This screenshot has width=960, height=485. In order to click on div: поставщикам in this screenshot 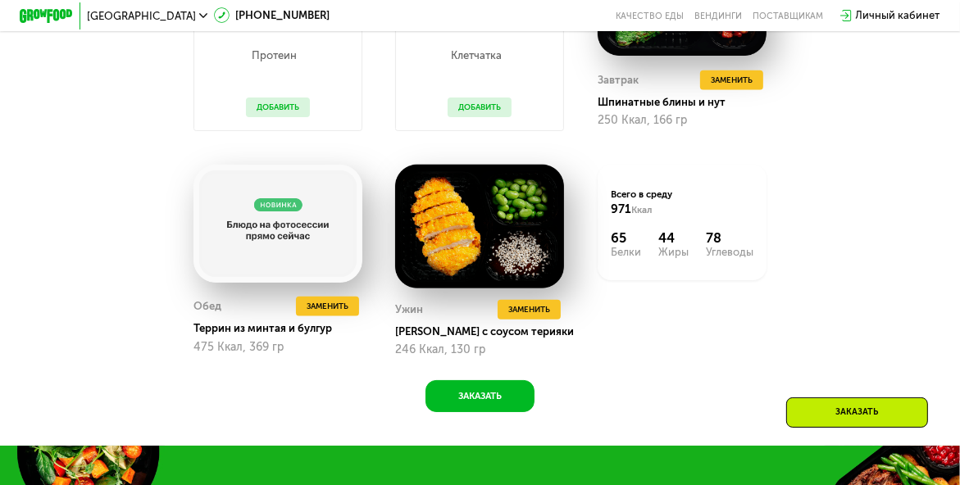, I will do `click(788, 16)`.